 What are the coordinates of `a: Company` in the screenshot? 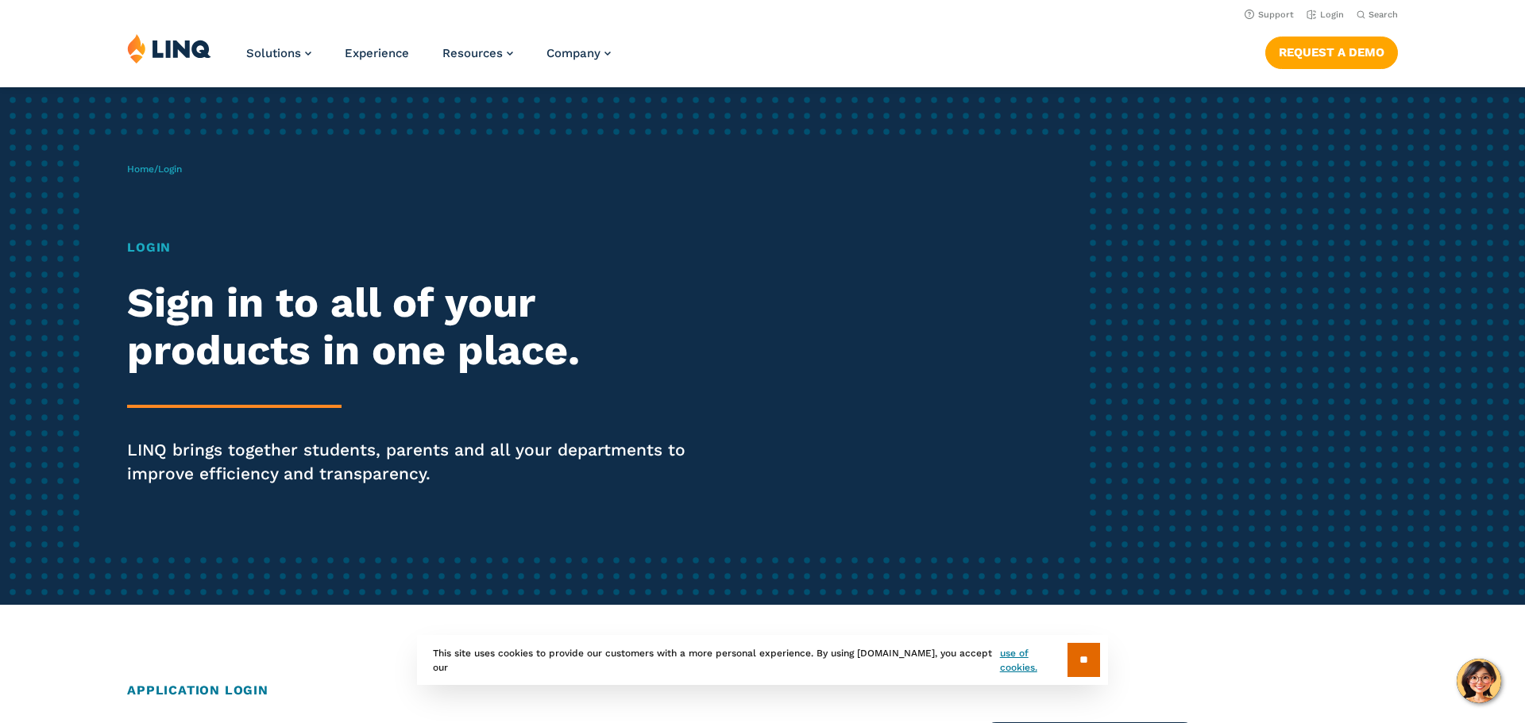 It's located at (578, 53).